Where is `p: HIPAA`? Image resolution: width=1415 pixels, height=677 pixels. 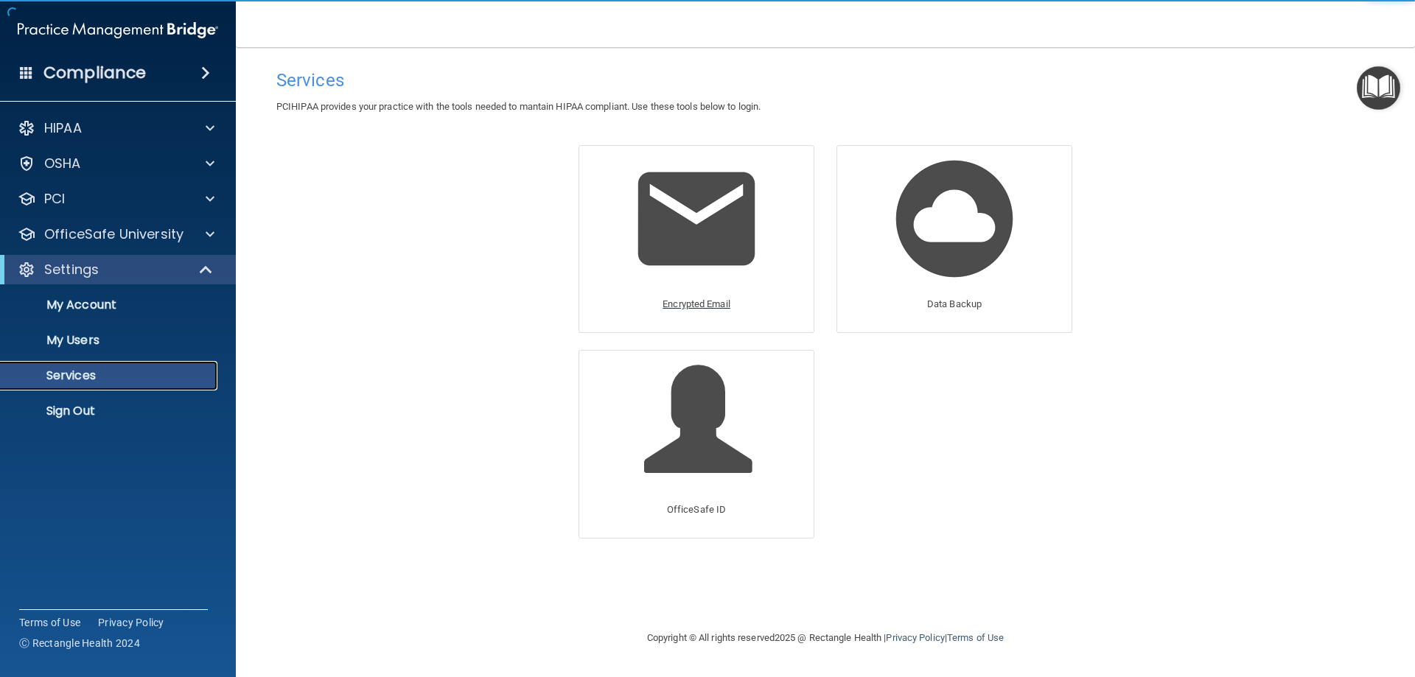
p: HIPAA is located at coordinates (63, 128).